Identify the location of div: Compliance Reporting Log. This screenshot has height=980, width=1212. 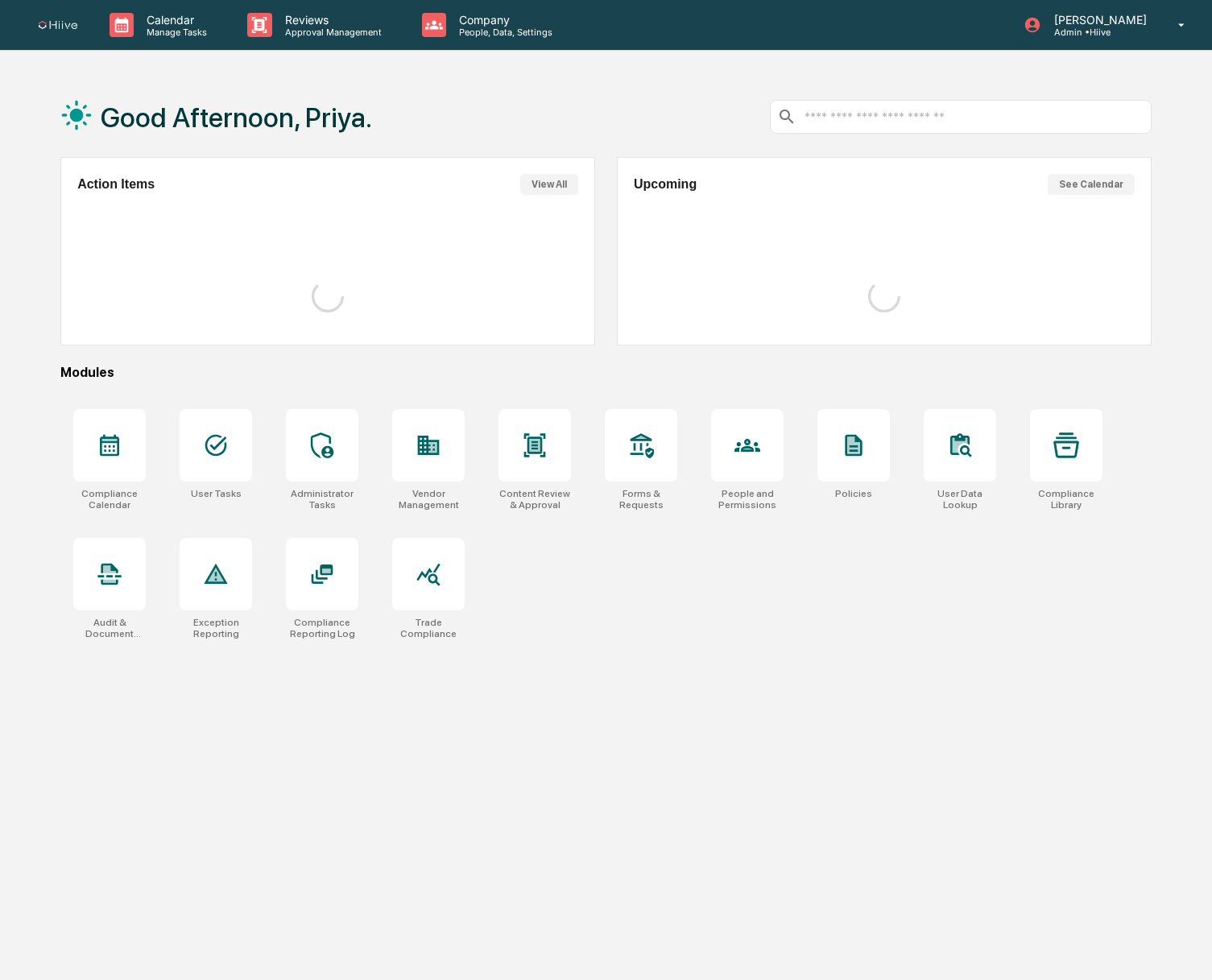
(322, 628).